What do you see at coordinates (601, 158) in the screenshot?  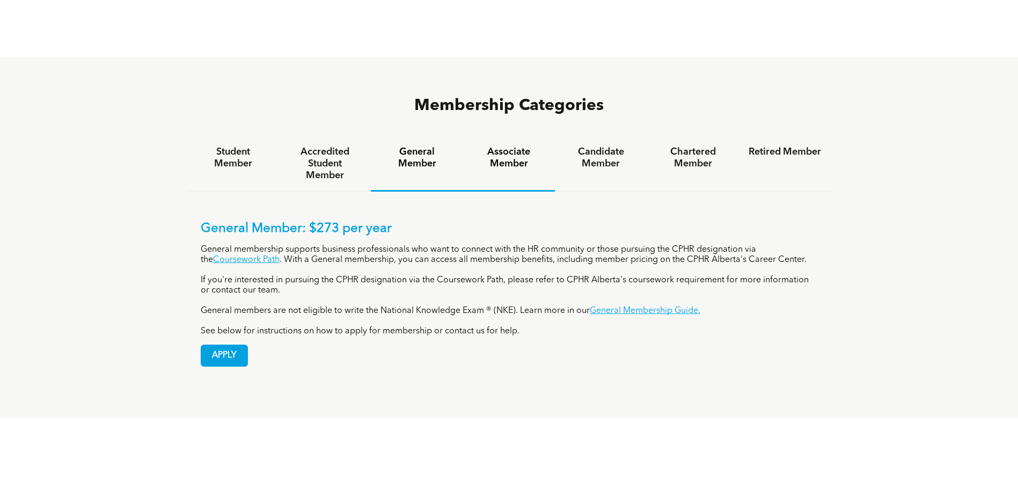 I see `h4: Candidate Member` at bounding box center [601, 158].